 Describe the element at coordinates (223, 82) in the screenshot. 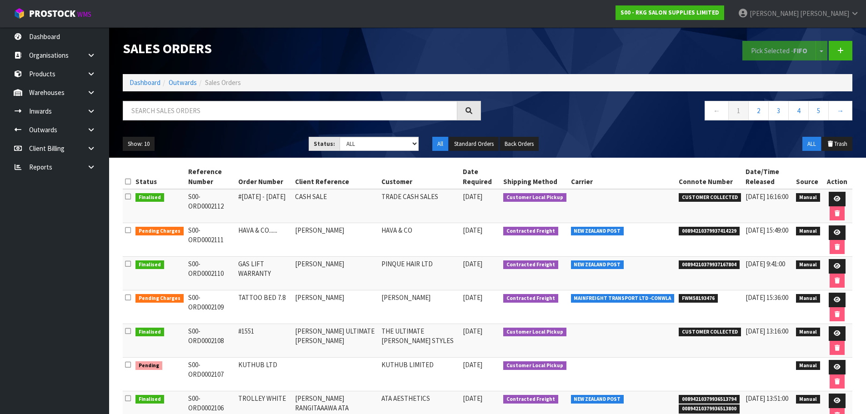

I see `span: Sales Orders` at that location.